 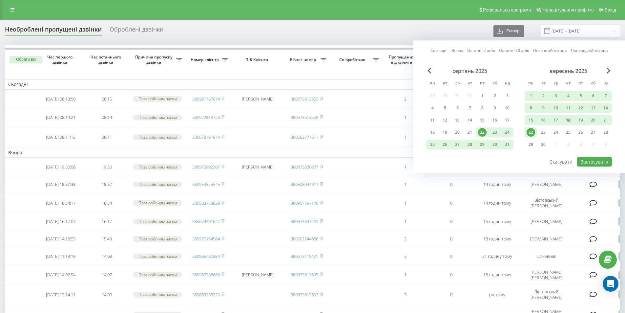 I want to click on a: Попередній місяць, so click(x=589, y=50).